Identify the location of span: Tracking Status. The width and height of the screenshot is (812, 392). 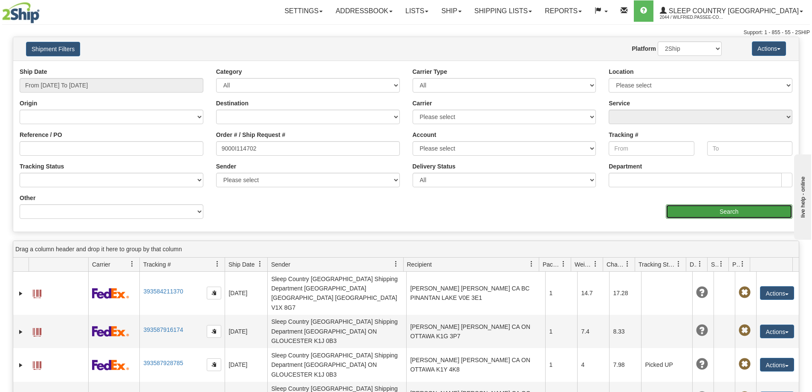
(657, 264).